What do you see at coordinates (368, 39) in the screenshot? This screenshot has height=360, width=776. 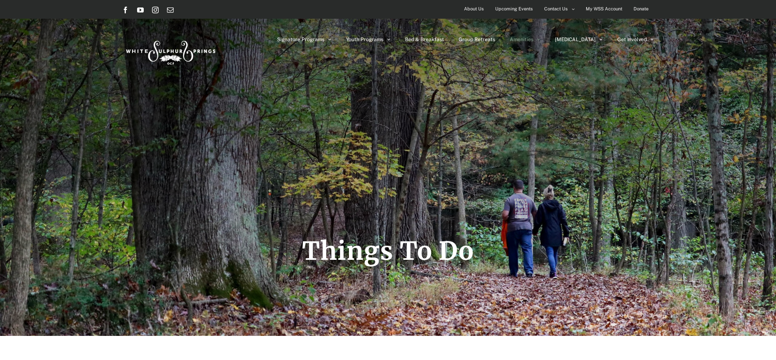 I see `a: Youth Programs` at bounding box center [368, 39].